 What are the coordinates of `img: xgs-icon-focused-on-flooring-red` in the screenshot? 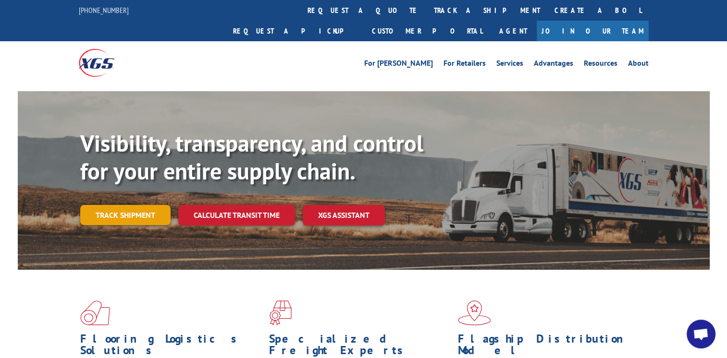 It's located at (280, 313).